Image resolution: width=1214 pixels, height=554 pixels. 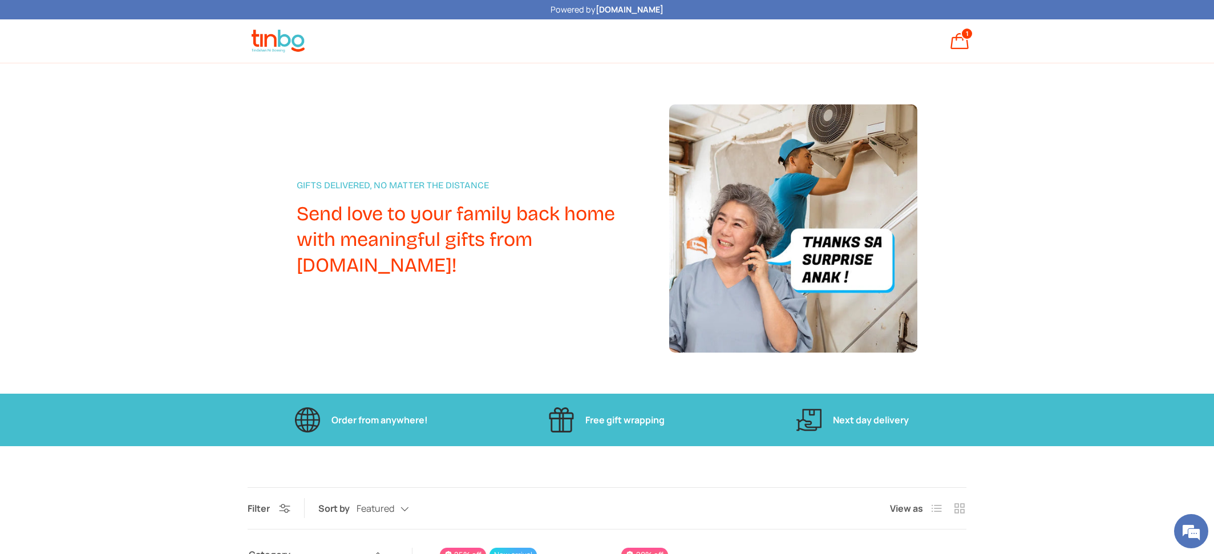 I want to click on strong: Order from anywhere!, so click(x=380, y=420).